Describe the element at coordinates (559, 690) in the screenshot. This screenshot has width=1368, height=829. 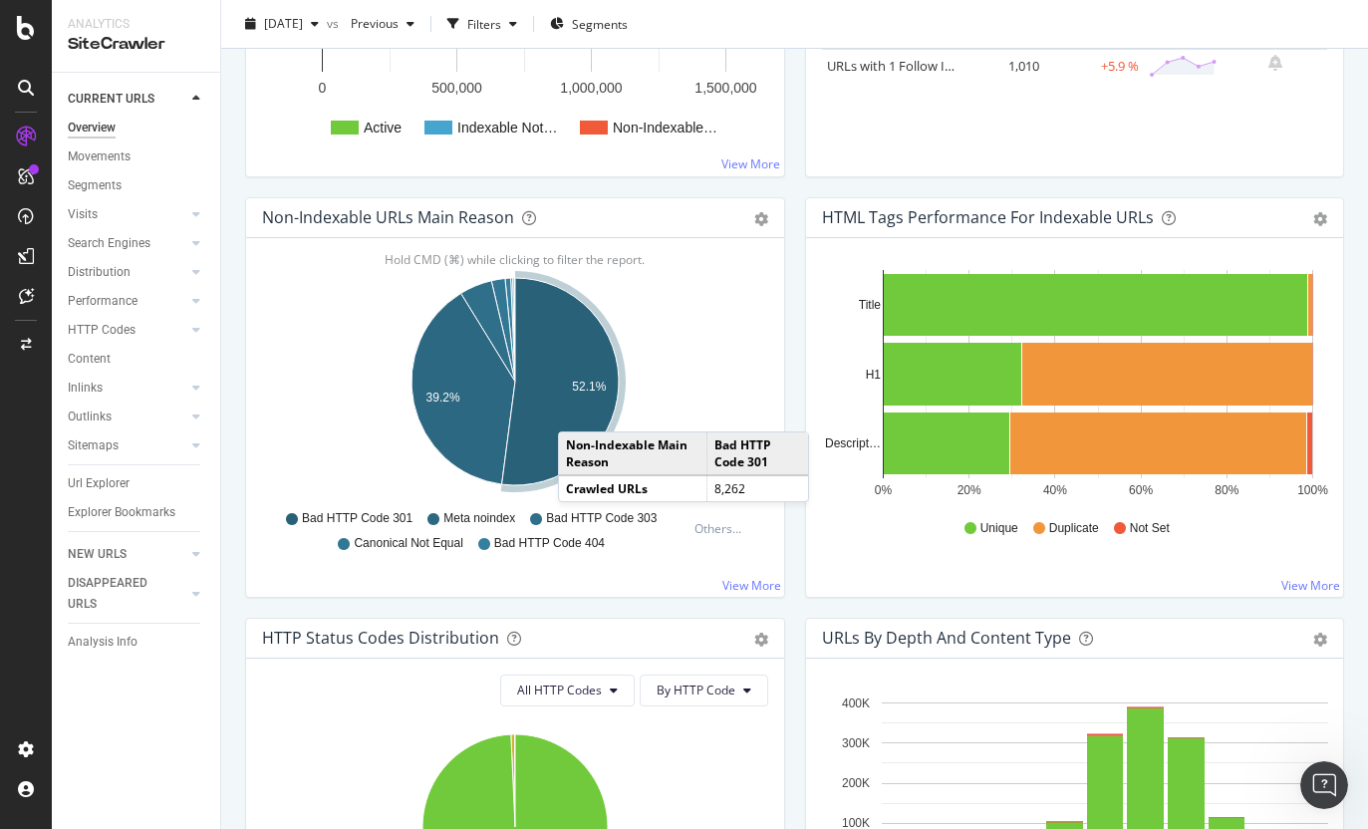
I see `span: All HTTP Codes` at that location.